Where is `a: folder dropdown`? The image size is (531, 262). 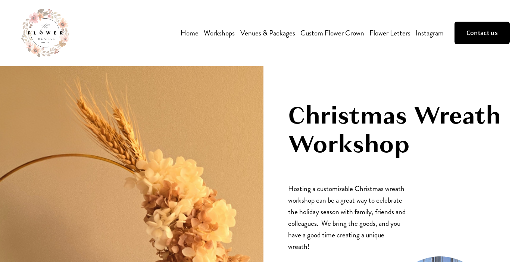 a: folder dropdown is located at coordinates (219, 33).